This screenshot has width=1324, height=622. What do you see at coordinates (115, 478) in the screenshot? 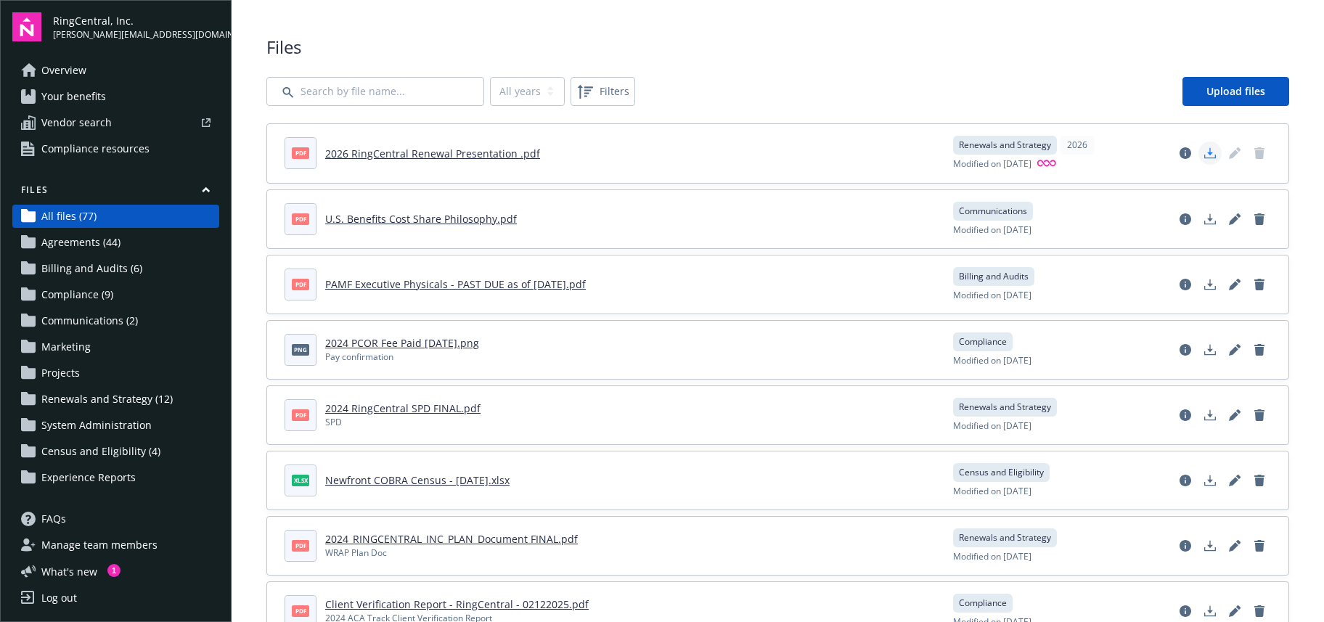
I see `a: Experience Reports` at bounding box center [115, 478].